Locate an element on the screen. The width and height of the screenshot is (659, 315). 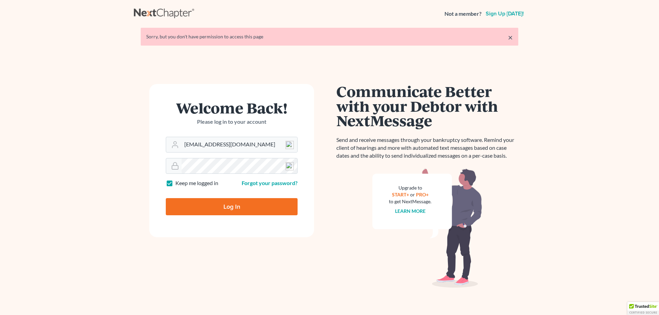
p: Send and receive messages through your bankruptcy software. Remind your client of hearings and mo... is located at coordinates (427, 148).